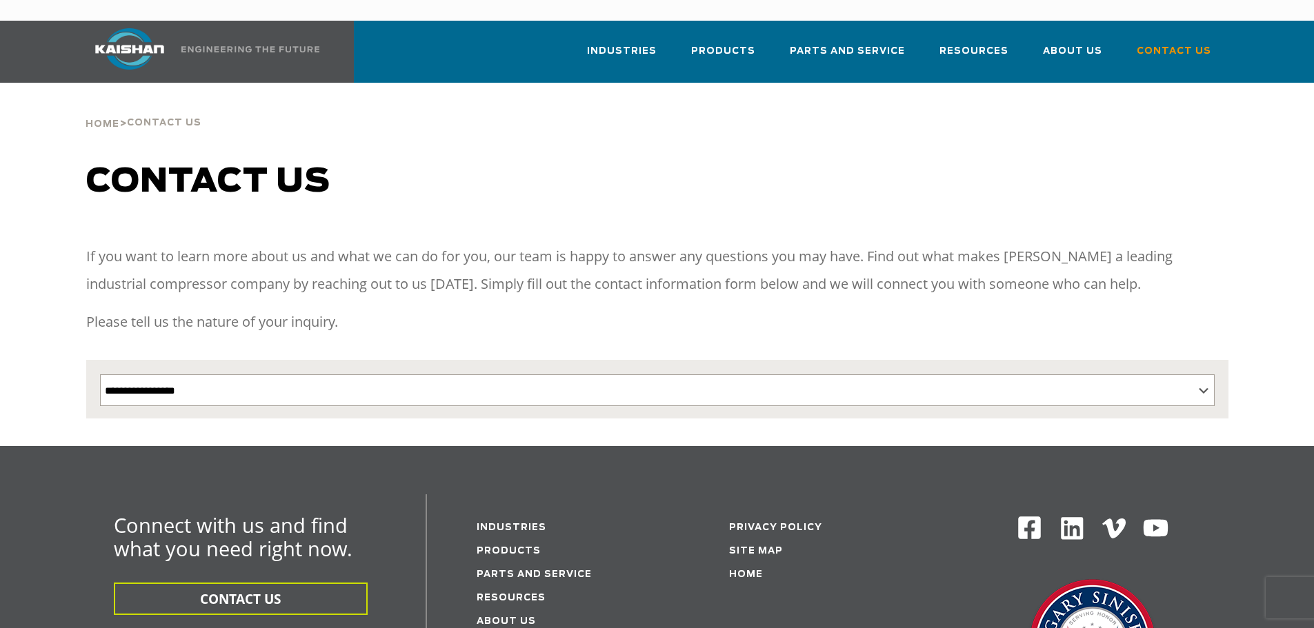  I want to click on p: If you want to learn more about us and what we can do for you, our team is happy to answer any qu..., so click(657, 270).